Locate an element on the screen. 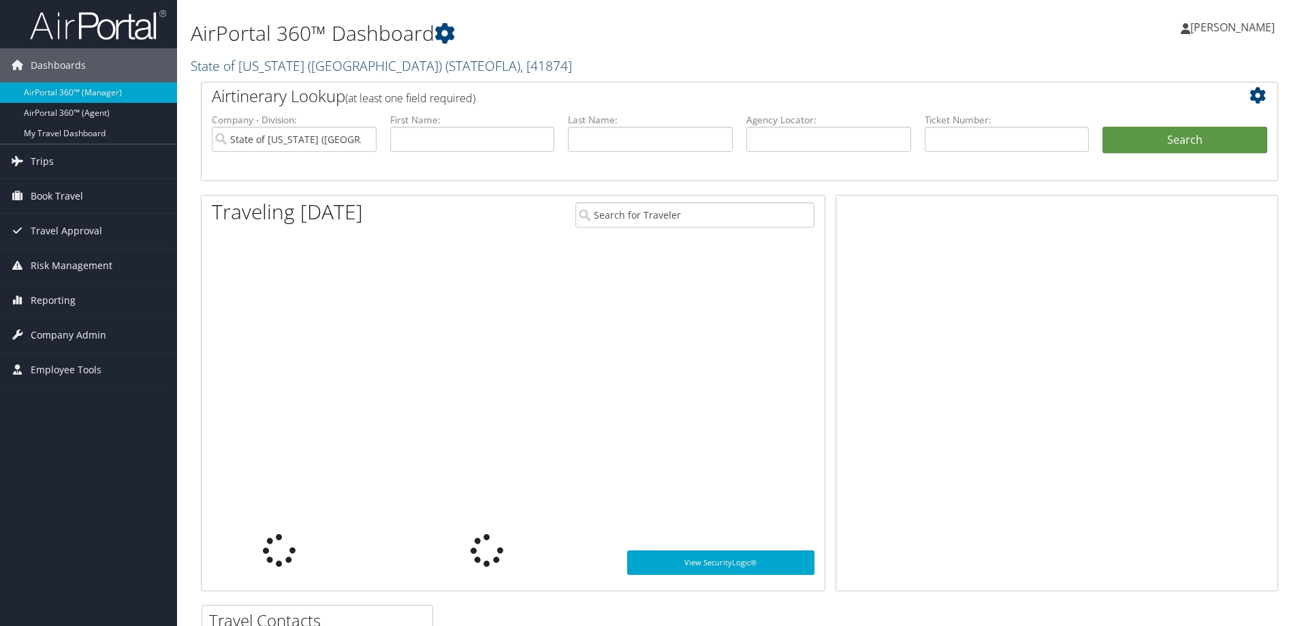 The image size is (1302, 626). button: Search is located at coordinates (1185, 140).